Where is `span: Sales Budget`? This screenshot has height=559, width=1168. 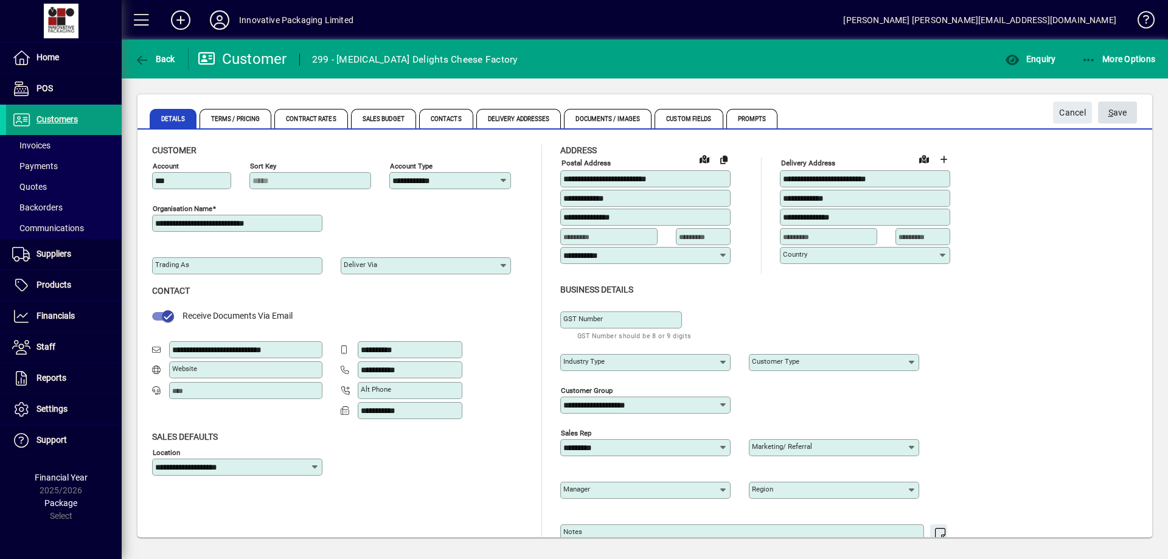
span: Sales Budget is located at coordinates (383, 119).